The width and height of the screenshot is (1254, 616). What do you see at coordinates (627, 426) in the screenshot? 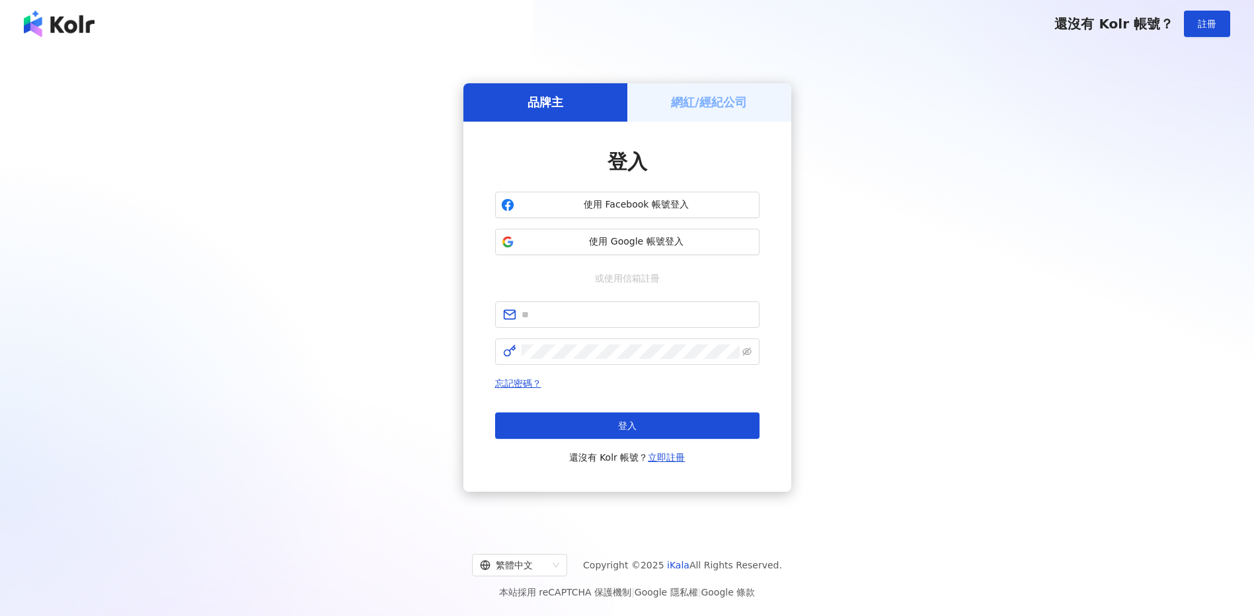
I see `button: 登入` at bounding box center [627, 426].